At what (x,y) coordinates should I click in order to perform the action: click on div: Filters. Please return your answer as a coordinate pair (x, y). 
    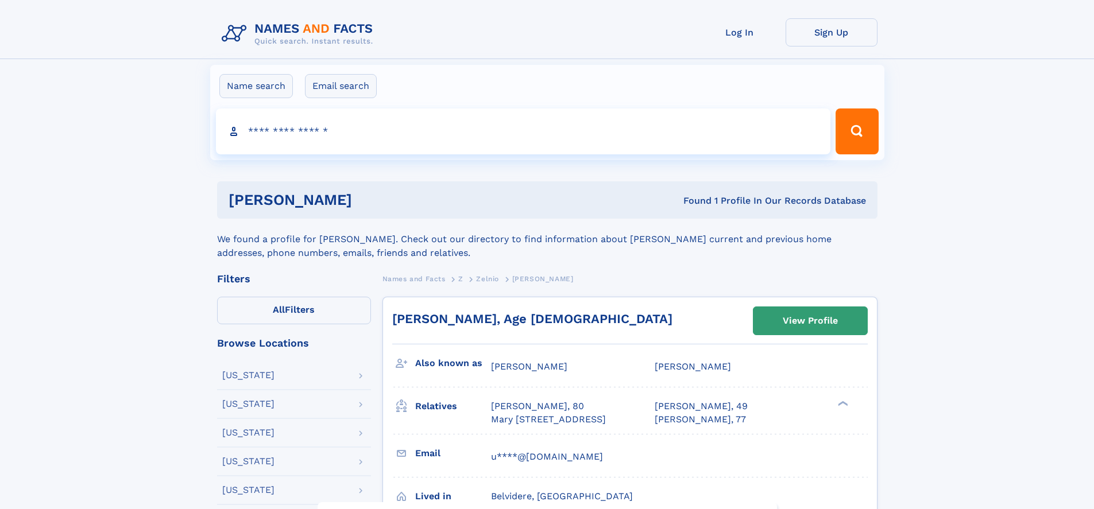
    Looking at the image, I should click on (294, 279).